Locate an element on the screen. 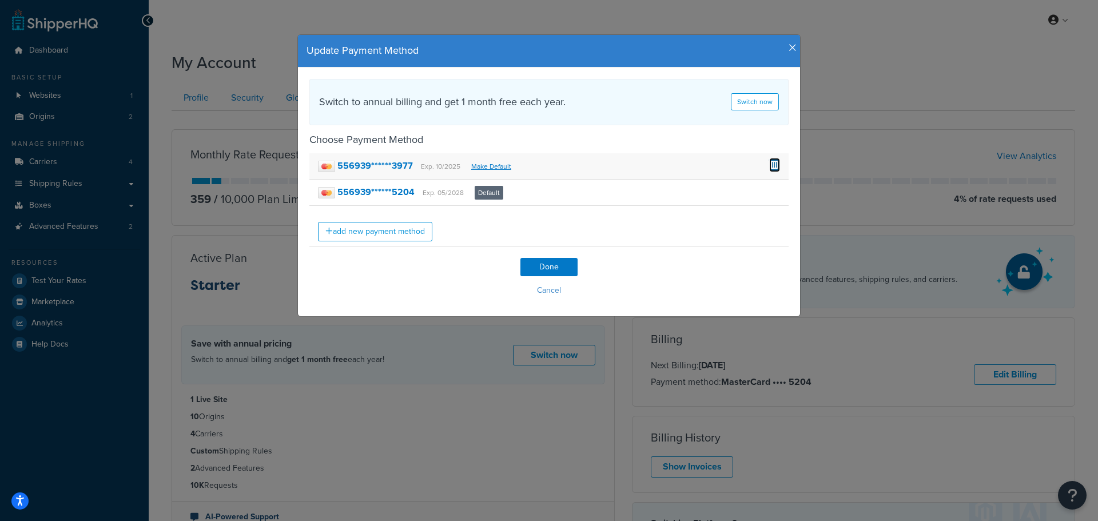 This screenshot has height=521, width=1098. small: Exp. 05/2028 is located at coordinates (443, 193).